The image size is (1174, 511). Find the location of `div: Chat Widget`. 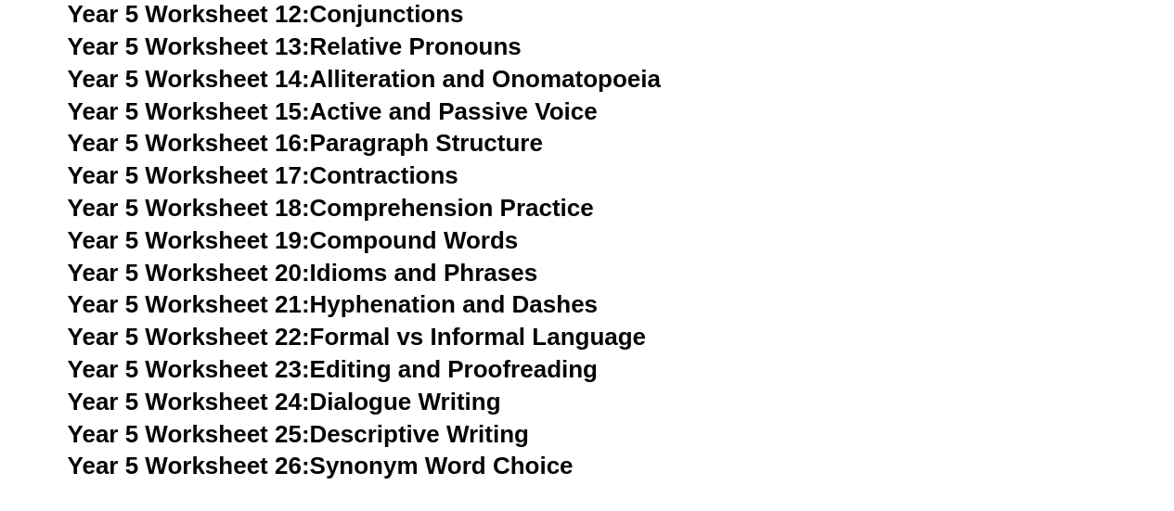

div: Chat Widget is located at coordinates (1019, 406).